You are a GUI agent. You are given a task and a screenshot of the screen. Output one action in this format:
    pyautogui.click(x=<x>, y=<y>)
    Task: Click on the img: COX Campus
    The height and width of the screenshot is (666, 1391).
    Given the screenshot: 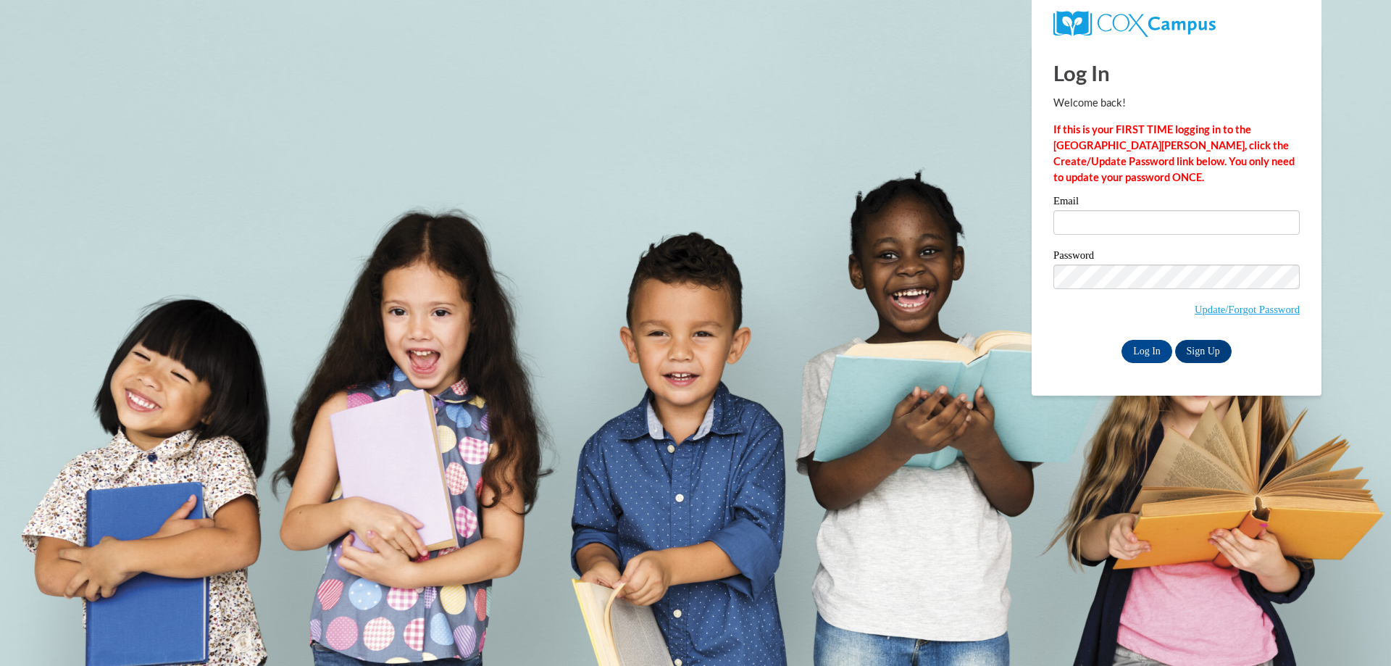 What is the action you would take?
    pyautogui.click(x=1134, y=24)
    